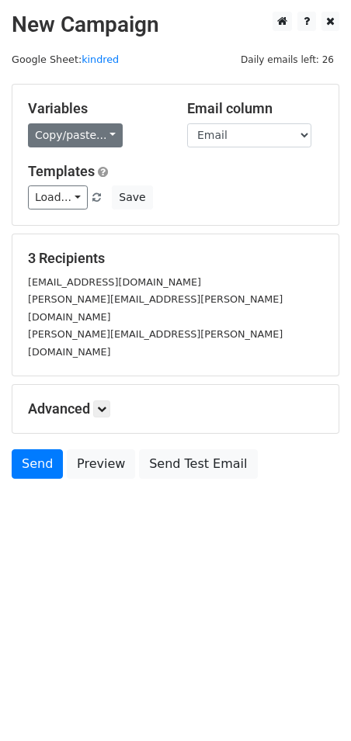  What do you see at coordinates (65, 59) in the screenshot?
I see `small: Google Sheet:` at bounding box center [65, 59].